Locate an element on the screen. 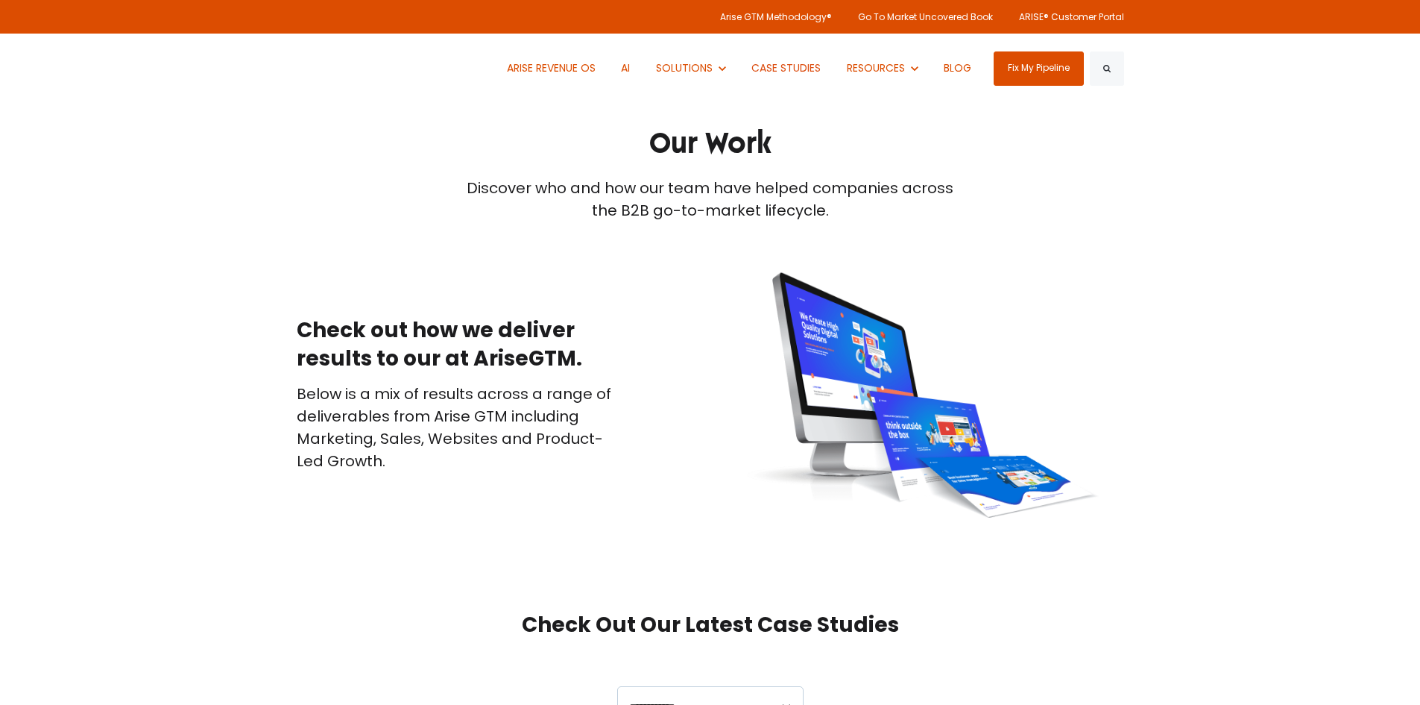 Image resolution: width=1420 pixels, height=705 pixels. button: Show submenu for RESOURCES RESOURCES is located at coordinates (882, 68).